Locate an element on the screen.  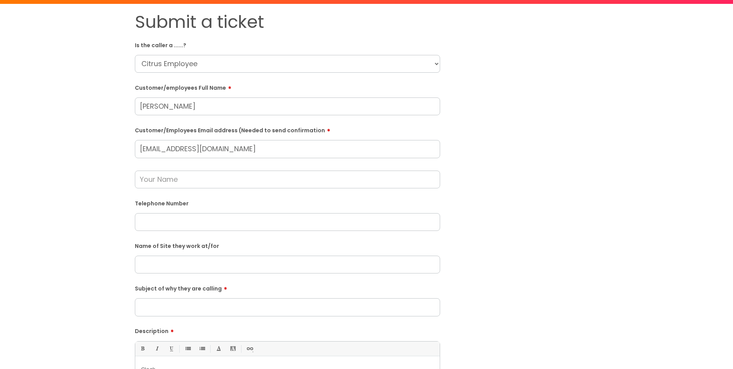
a: Back Color is located at coordinates (233, 348).